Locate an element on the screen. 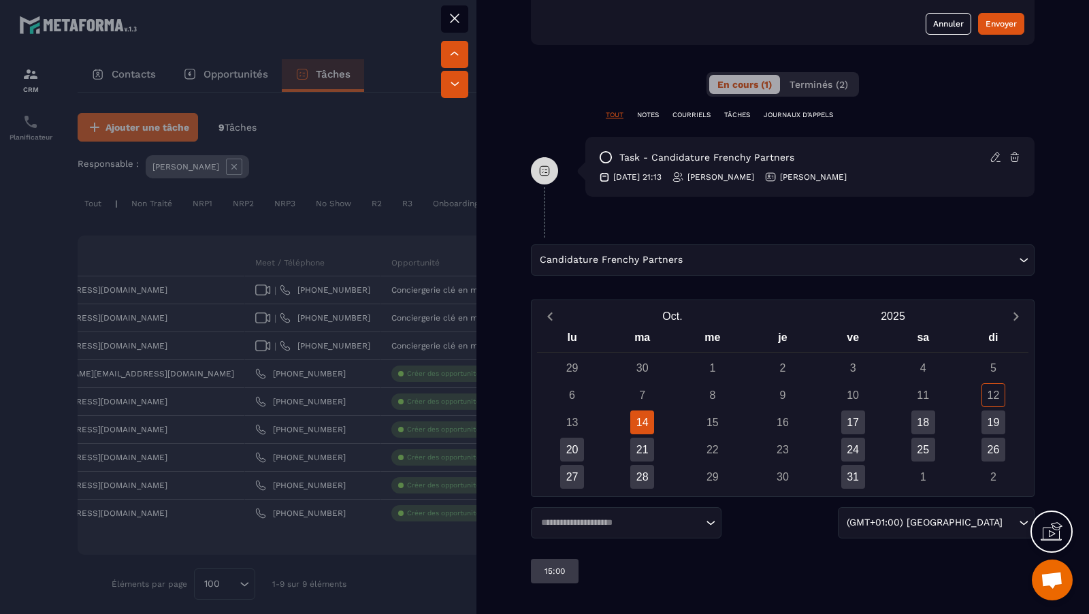 The width and height of the screenshot is (1089, 614). div: 24 is located at coordinates (853, 449).